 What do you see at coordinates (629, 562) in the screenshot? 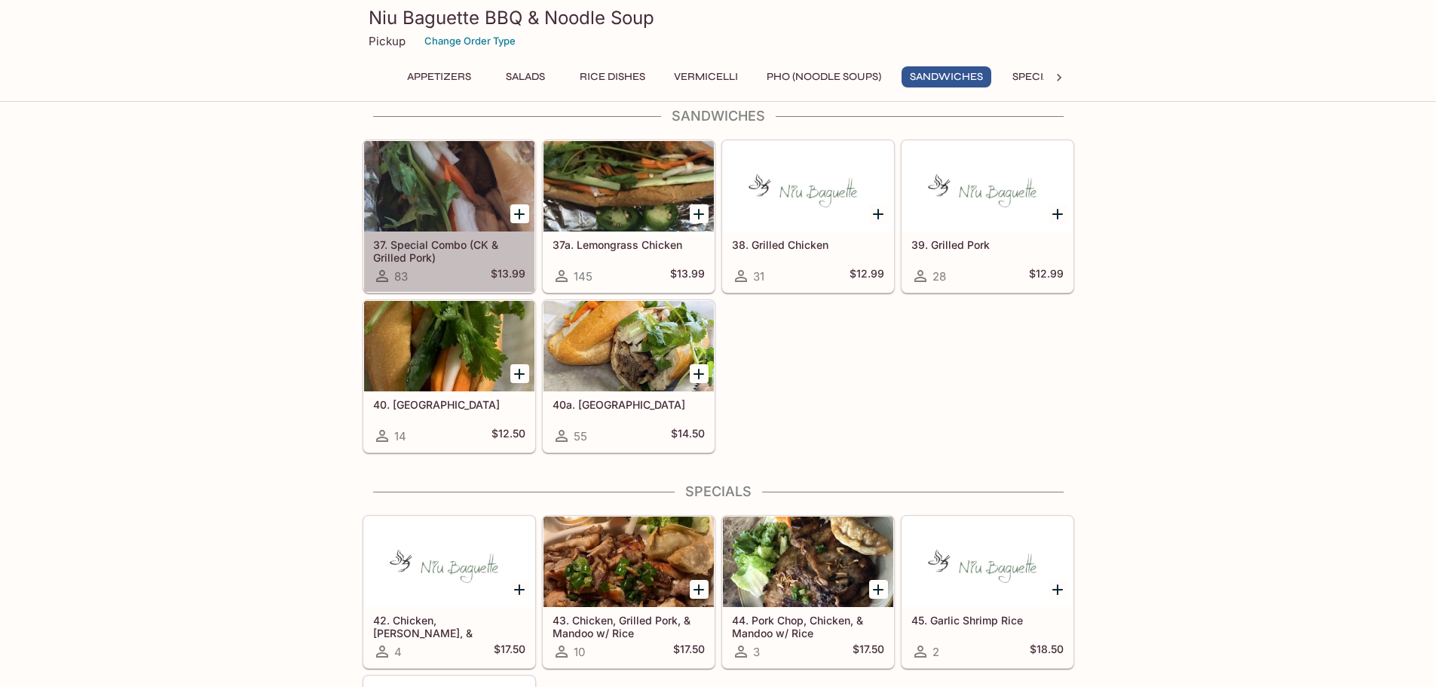
I see `div: 43. Chicken, Grilled Pork, & Mandoo w/ Rice` at bounding box center [629, 562].